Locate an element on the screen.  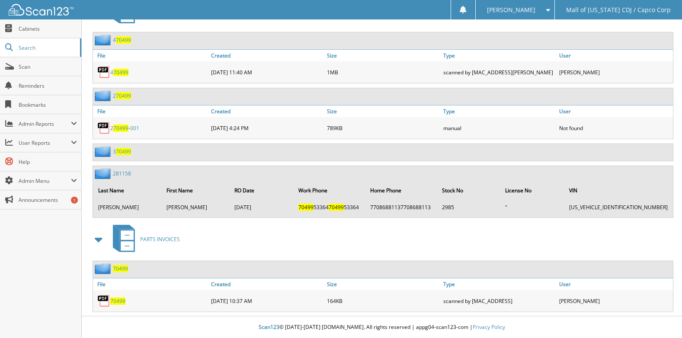
img: scan123-logo-white.svg is located at coordinates (41, 10).